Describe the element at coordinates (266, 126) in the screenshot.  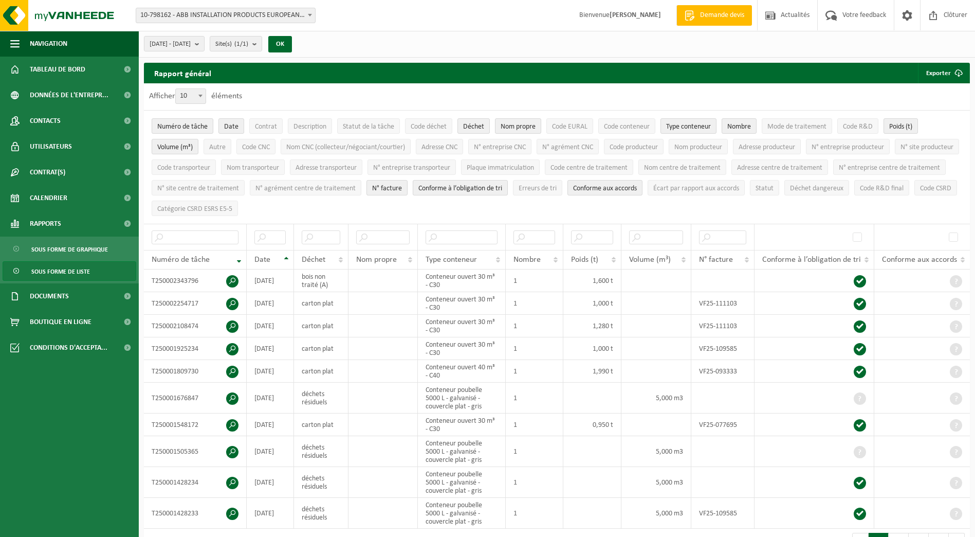
I see `span: Contrat` at that location.